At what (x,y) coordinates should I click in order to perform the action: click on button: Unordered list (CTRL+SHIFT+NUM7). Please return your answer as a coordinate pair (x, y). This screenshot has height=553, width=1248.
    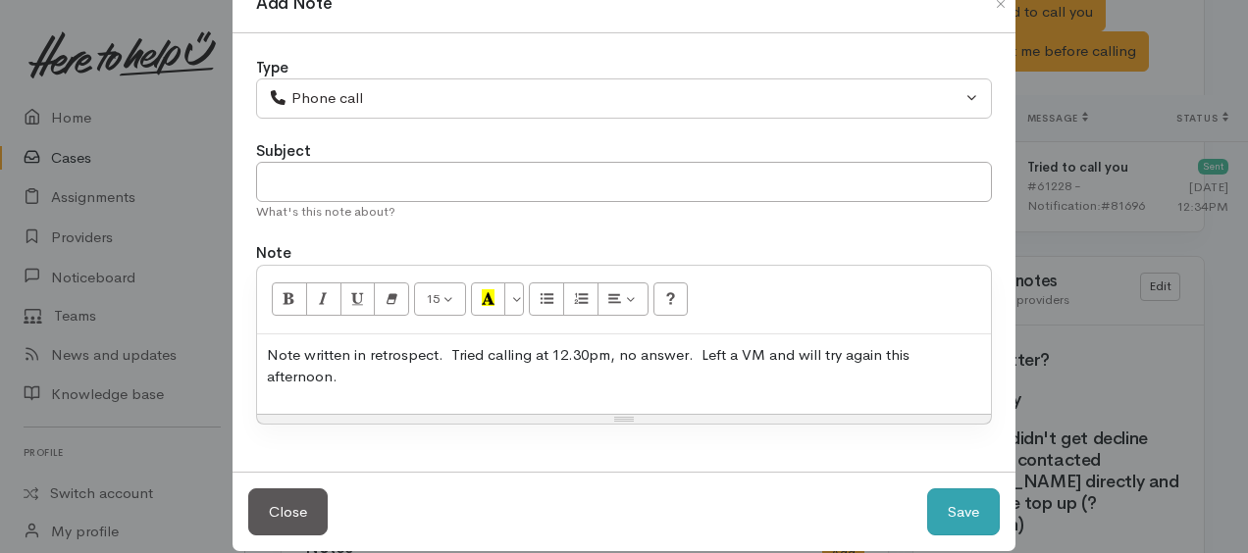
    Looking at the image, I should click on (547, 299).